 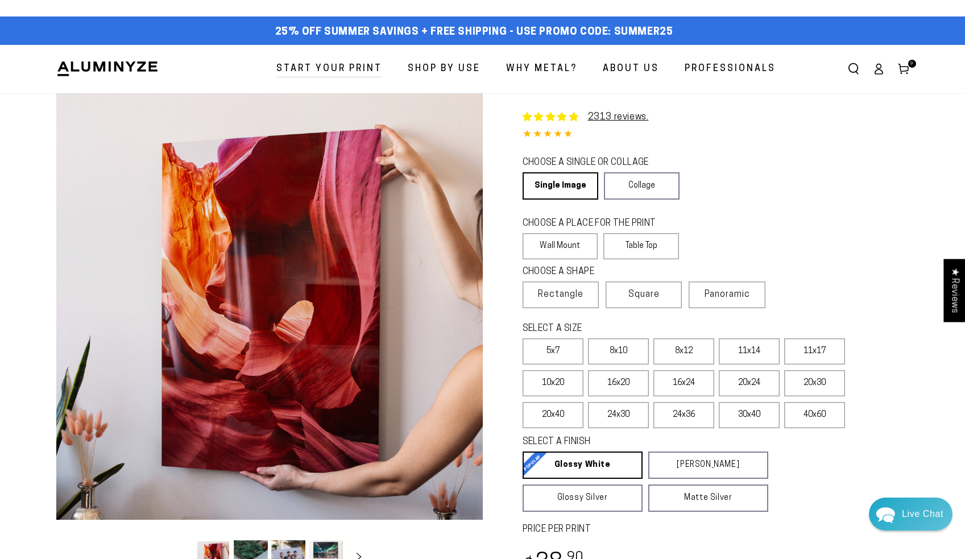 I want to click on span: Square, so click(x=643, y=294).